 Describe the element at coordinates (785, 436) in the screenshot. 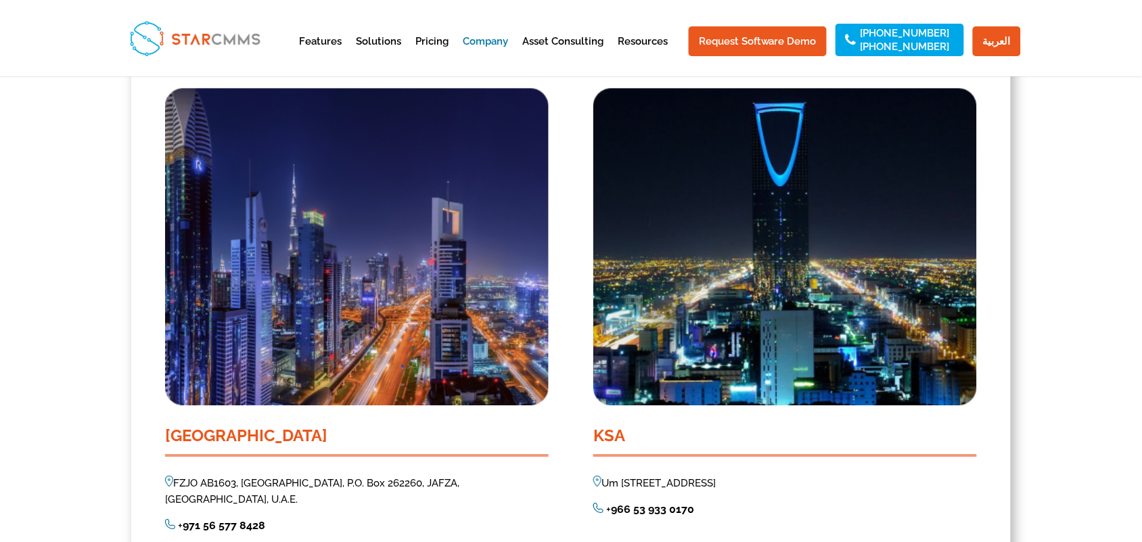

I see `p: KSA` at that location.